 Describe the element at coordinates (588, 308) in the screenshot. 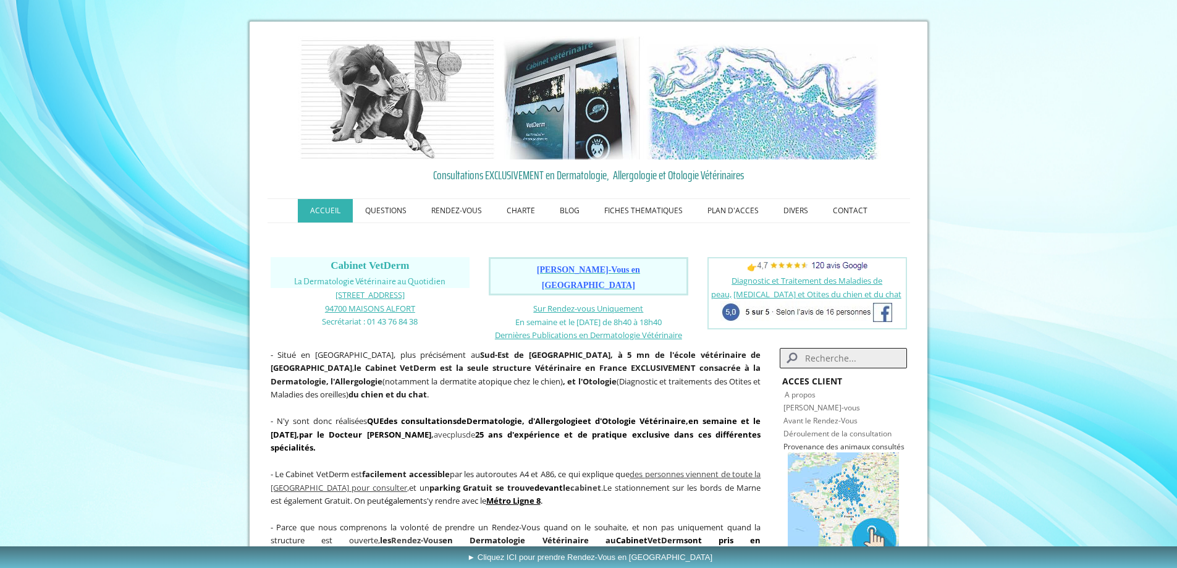

I see `span: Sur Rendez-vous Uniquement` at that location.